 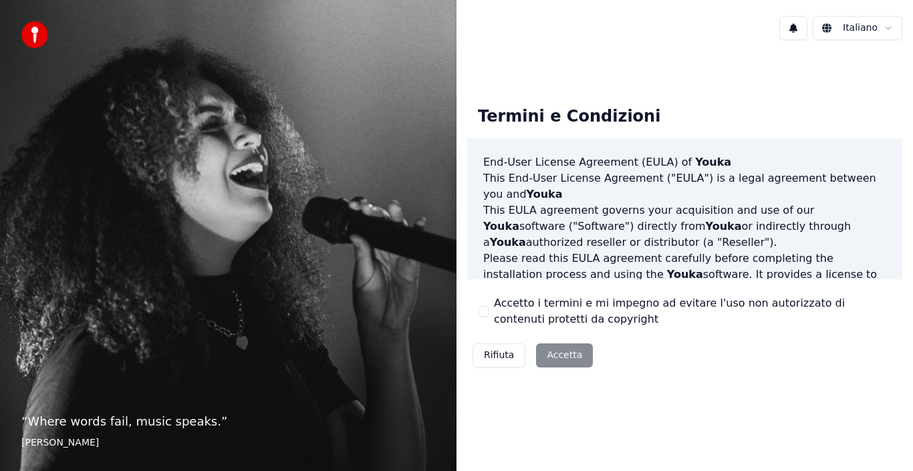 What do you see at coordinates (692, 311) in the screenshot?
I see `label: Accetto i termini e mi impegno ad evitare l'uso non autorizzato di contenuti protetti da copyright` at bounding box center [692, 311].